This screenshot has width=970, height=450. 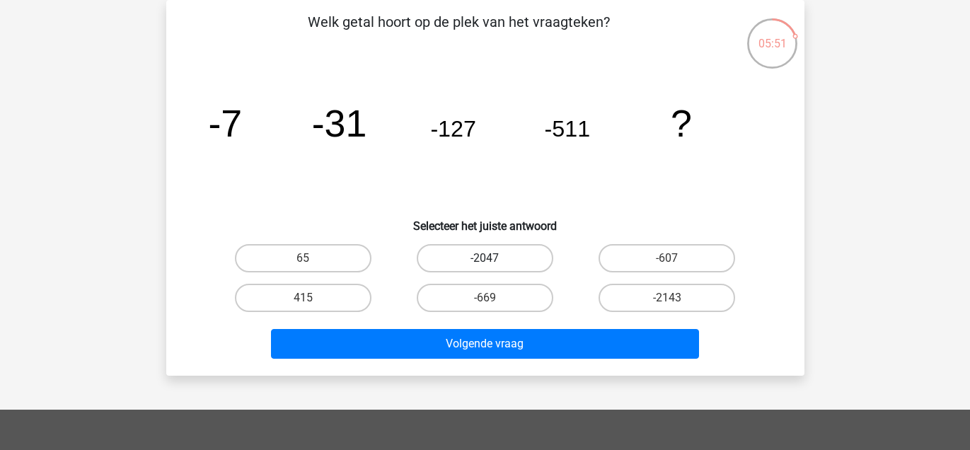 I want to click on tspan: -127, so click(x=453, y=129).